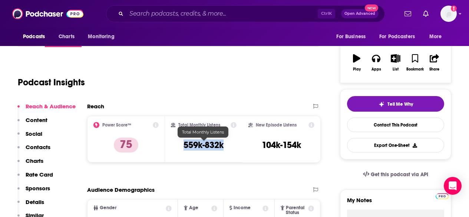  What do you see at coordinates (276, 125) in the screenshot?
I see `h2: New Episode Listens` at bounding box center [276, 125].